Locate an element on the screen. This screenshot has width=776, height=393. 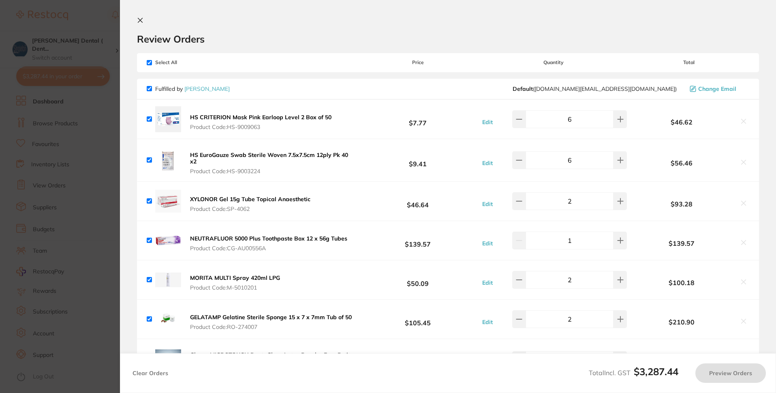
b: $9.41 is located at coordinates (418, 160).